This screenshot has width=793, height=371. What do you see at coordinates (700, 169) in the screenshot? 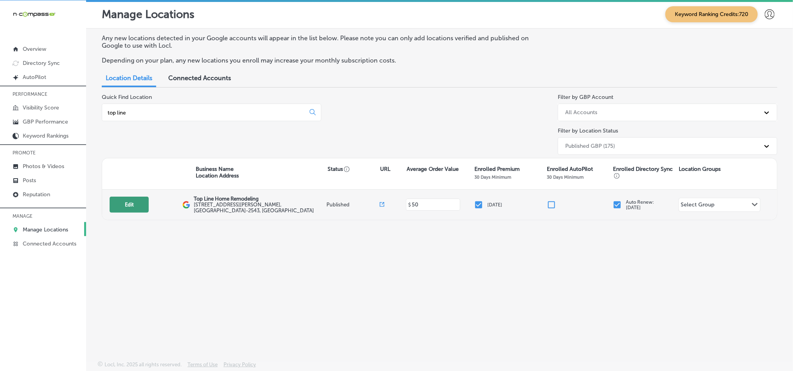
I see `p: Location Groups` at bounding box center [700, 169].